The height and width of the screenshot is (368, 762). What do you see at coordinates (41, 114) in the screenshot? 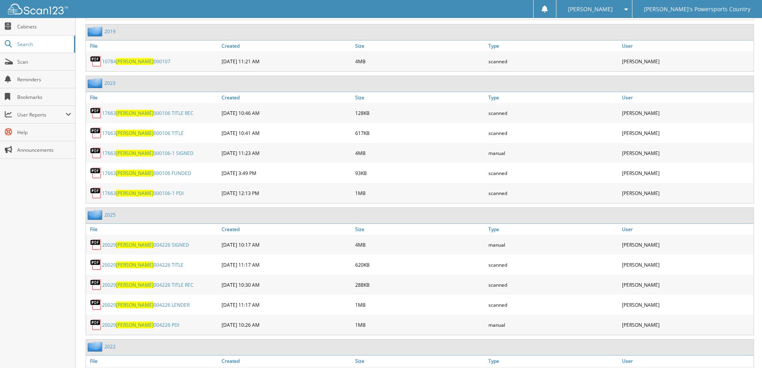
I see `span: User Reports` at bounding box center [41, 114].